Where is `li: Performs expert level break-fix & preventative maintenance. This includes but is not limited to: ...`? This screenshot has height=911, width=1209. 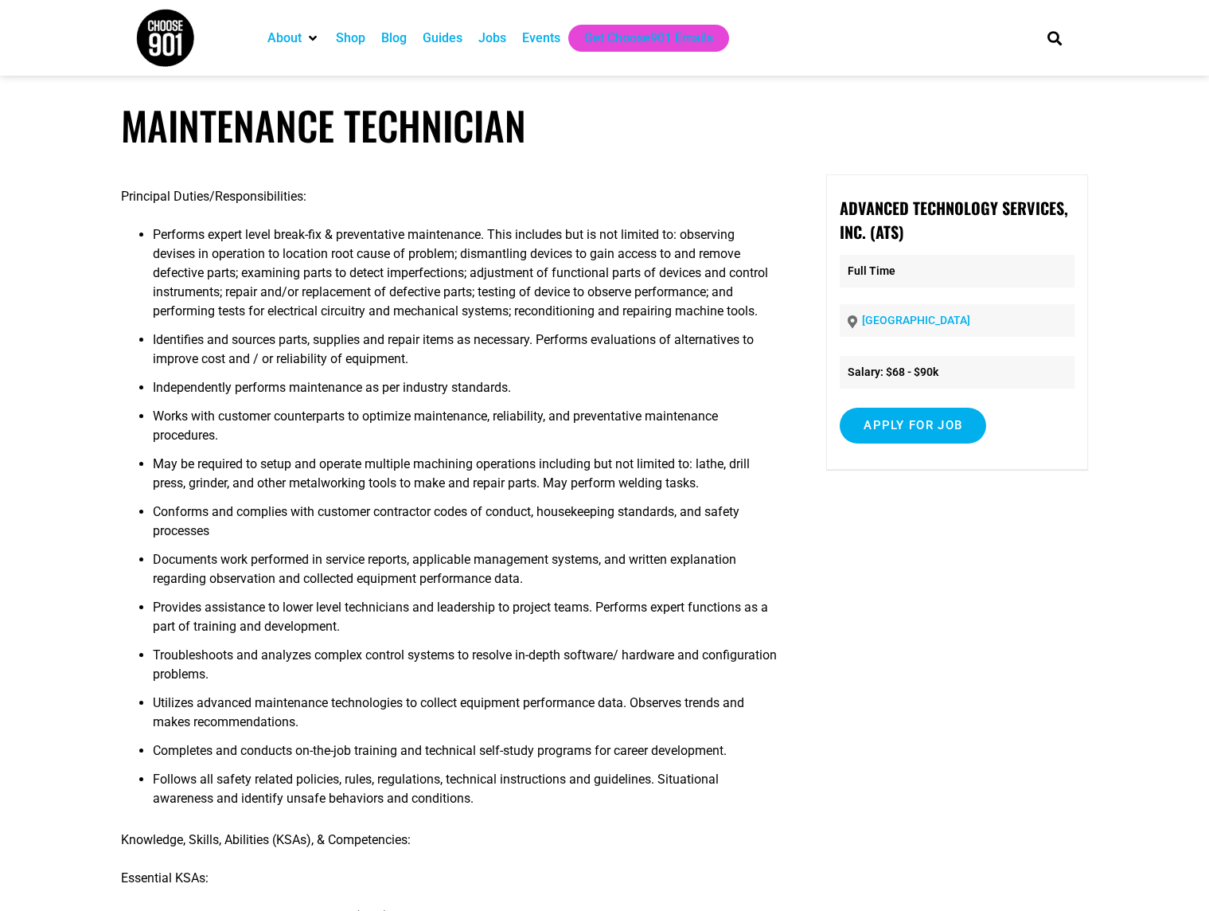 li: Performs expert level break-fix & preventative maintenance. This includes but is not limited to: ... is located at coordinates (466, 278).